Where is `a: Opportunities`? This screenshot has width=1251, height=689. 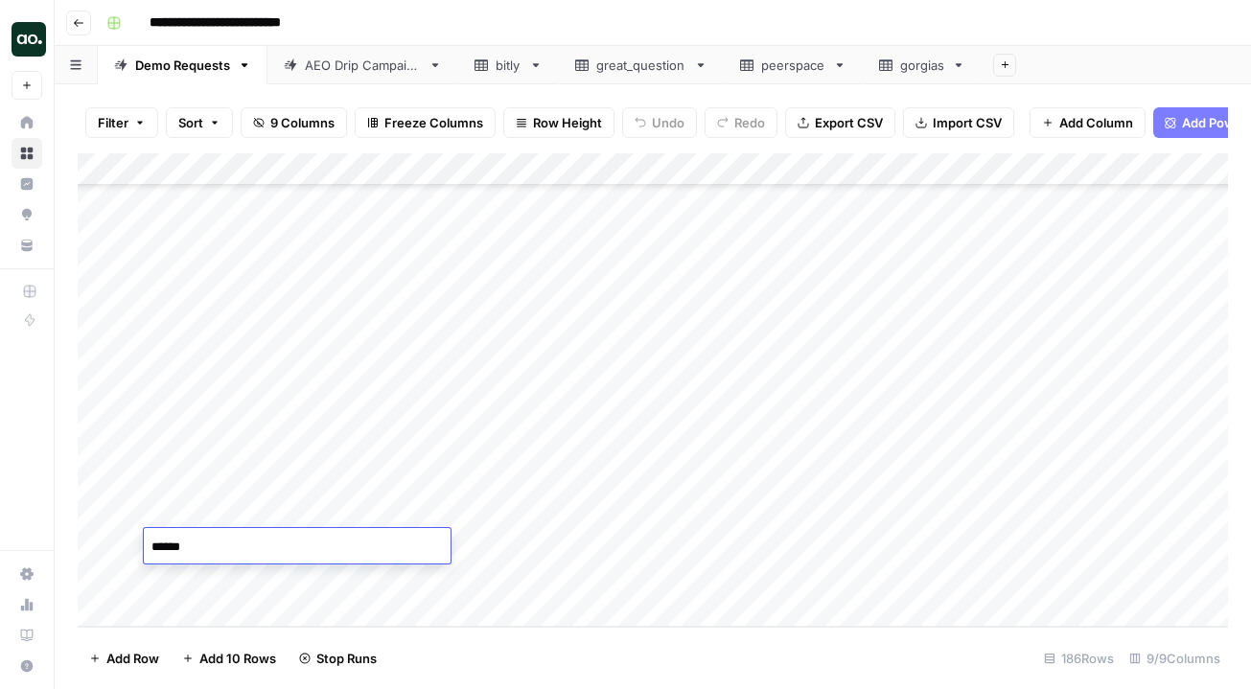 a: Opportunities is located at coordinates (27, 215).